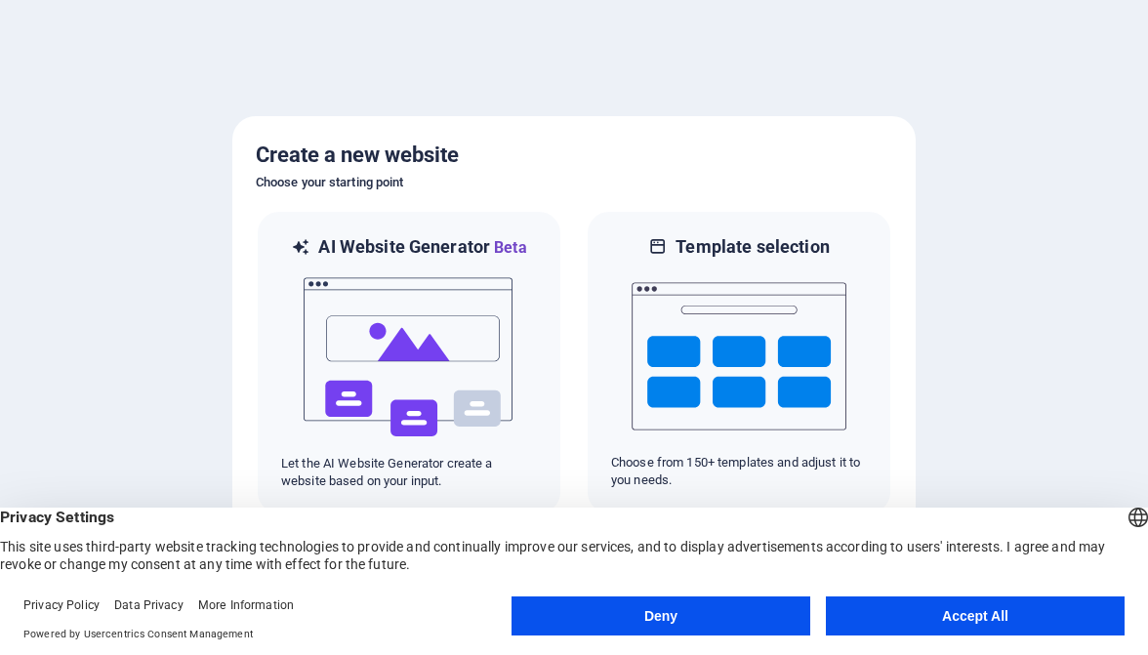  What do you see at coordinates (574, 155) in the screenshot?
I see `h5: Create a new website` at bounding box center [574, 155].